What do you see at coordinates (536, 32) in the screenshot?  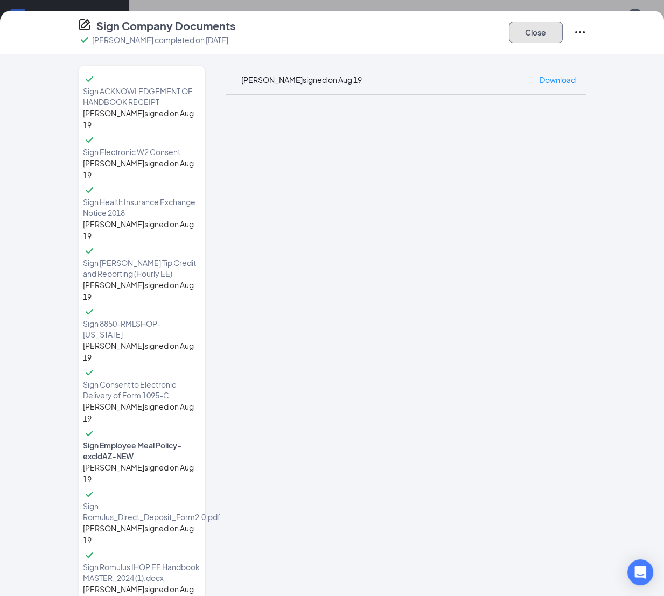 I see `button: Close` at bounding box center [536, 32].